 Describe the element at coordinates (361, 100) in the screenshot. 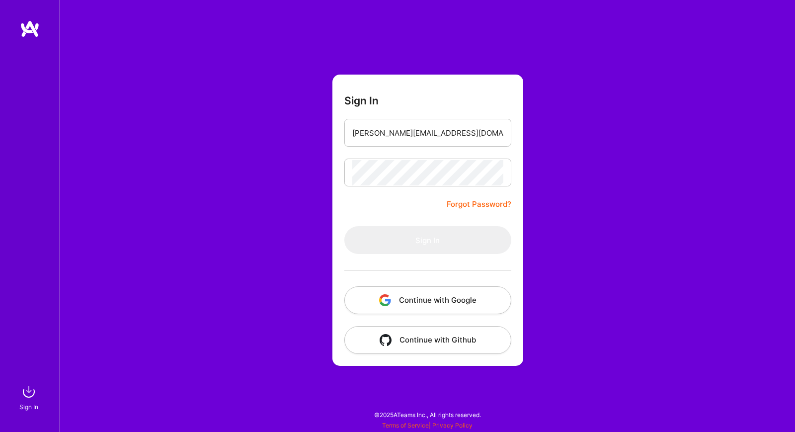

I see `h3: Sign In` at that location.